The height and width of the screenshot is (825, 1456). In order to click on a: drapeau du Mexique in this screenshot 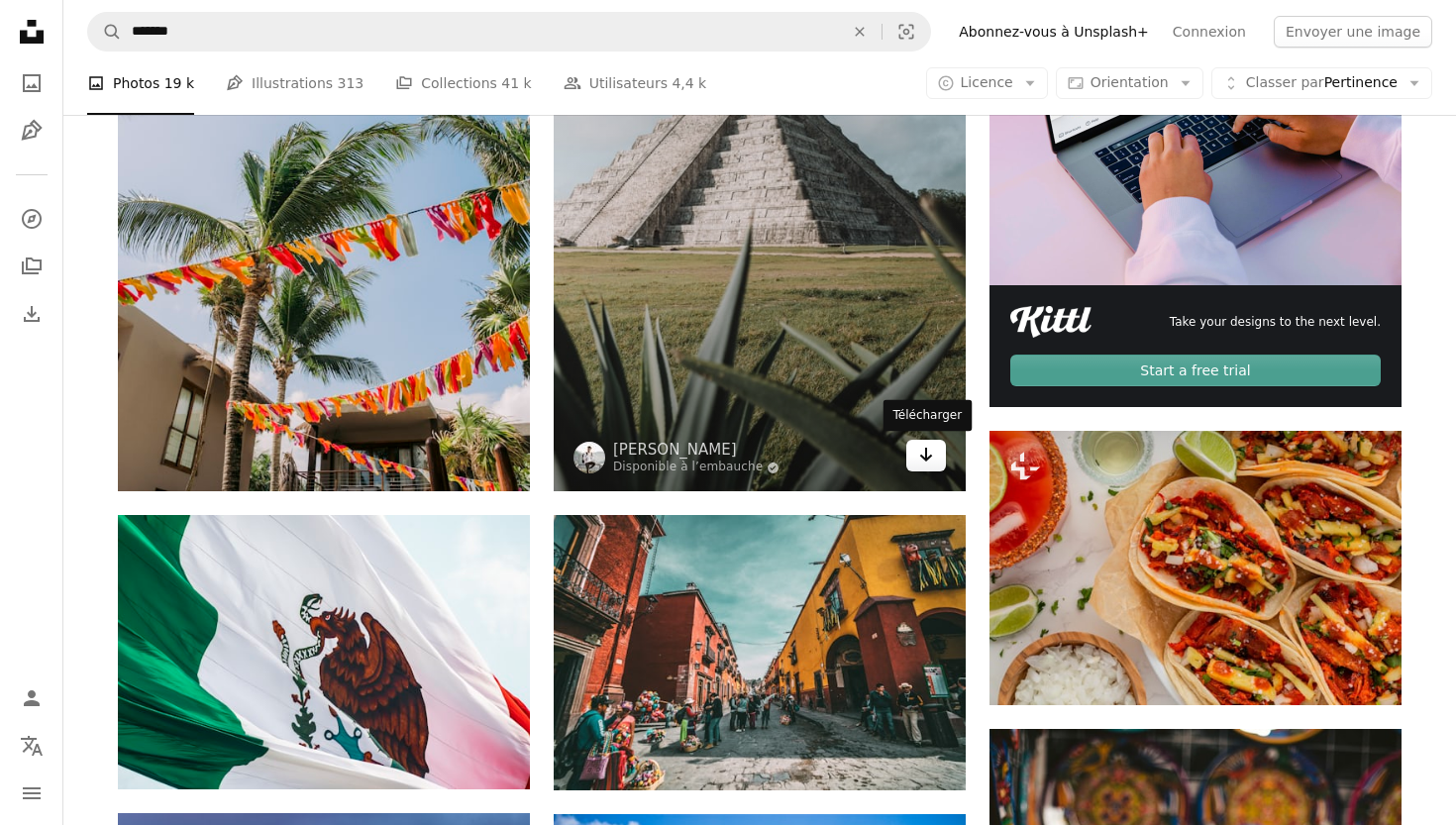, I will do `click(324, 651)`.